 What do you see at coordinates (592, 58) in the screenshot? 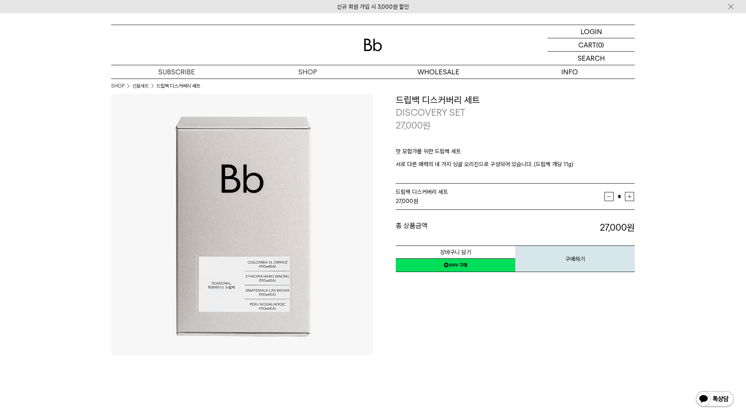
I see `p: SEARCH` at bounding box center [592, 58].